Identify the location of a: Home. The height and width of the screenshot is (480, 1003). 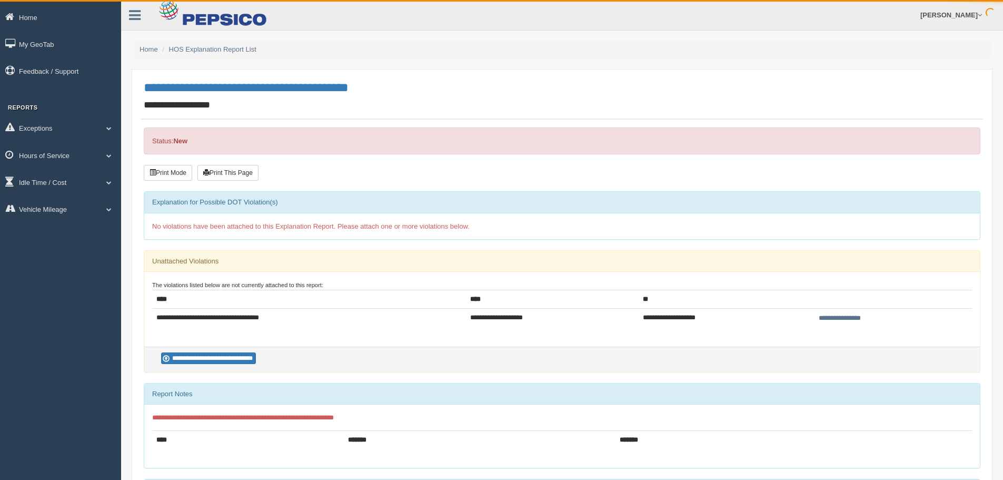
(148, 49).